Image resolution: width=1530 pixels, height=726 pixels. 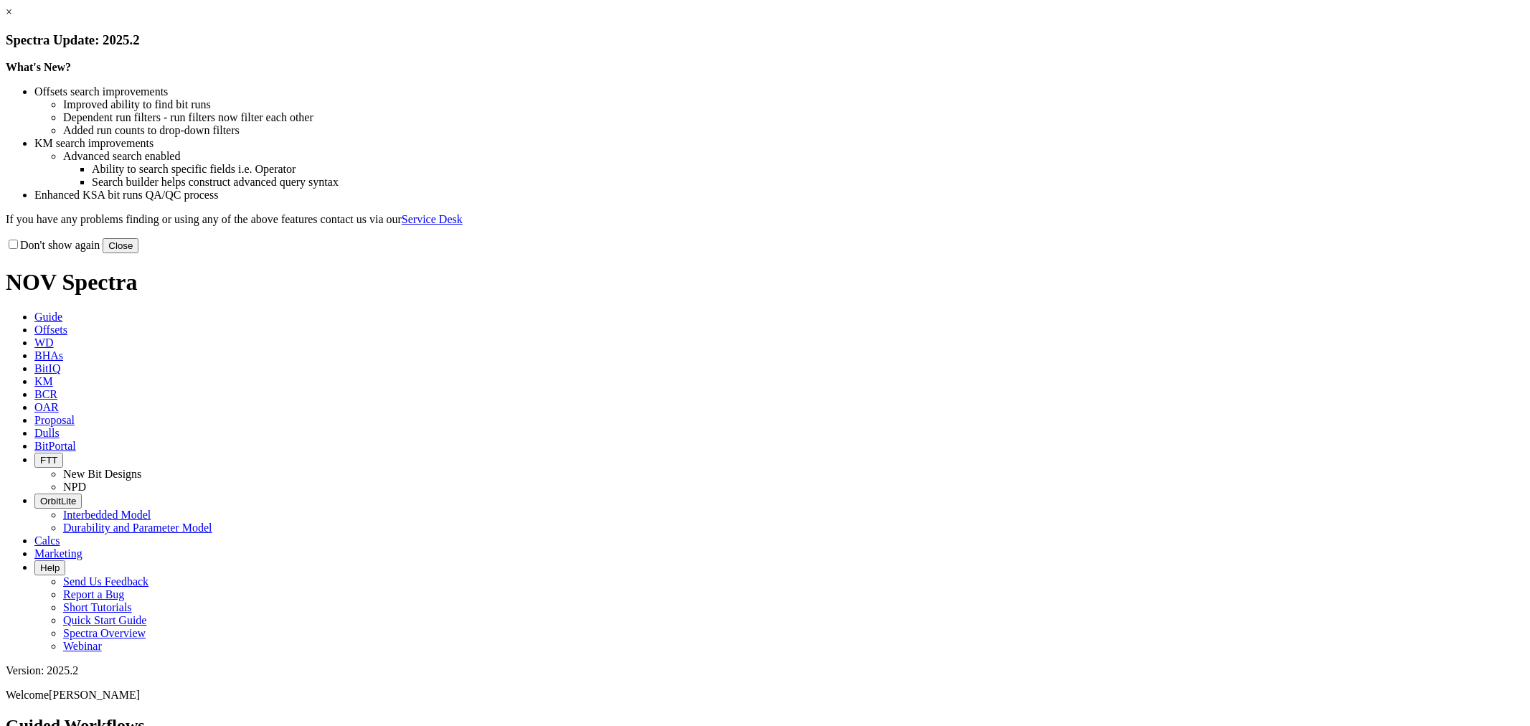 I want to click on a: Send Us Feedback, so click(x=105, y=581).